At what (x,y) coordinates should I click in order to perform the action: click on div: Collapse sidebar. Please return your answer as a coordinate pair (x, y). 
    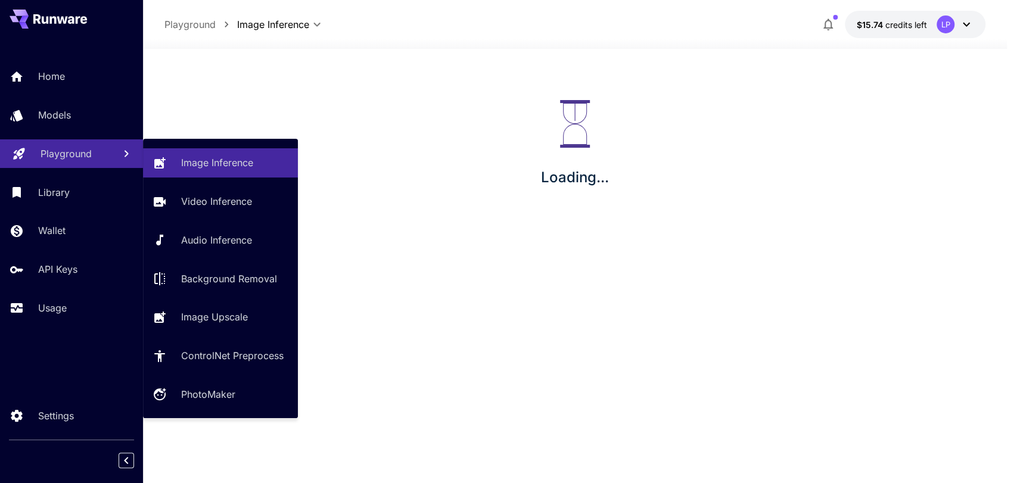
    Looking at the image, I should click on (135, 461).